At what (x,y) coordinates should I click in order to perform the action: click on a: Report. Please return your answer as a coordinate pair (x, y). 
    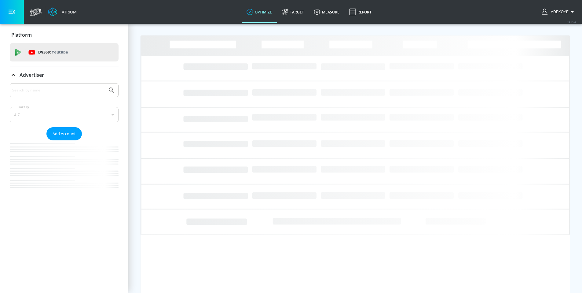
    Looking at the image, I should click on (360, 12).